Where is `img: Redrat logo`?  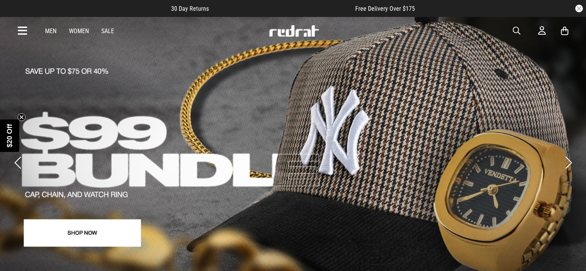
img: Redrat logo is located at coordinates (294, 31).